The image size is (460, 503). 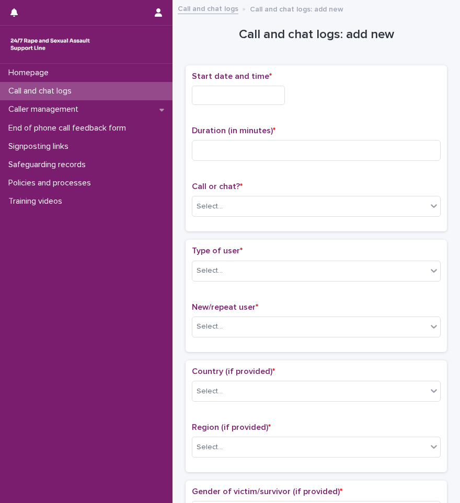 I want to click on p: Call and chat logs, so click(x=42, y=91).